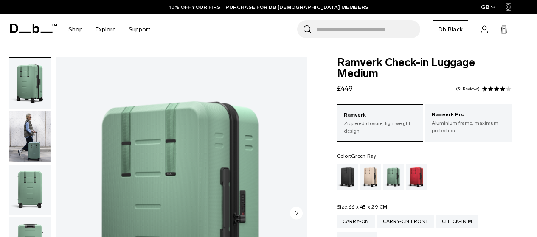 This screenshot has height=237, width=537. I want to click on legend: Color:, so click(357, 156).